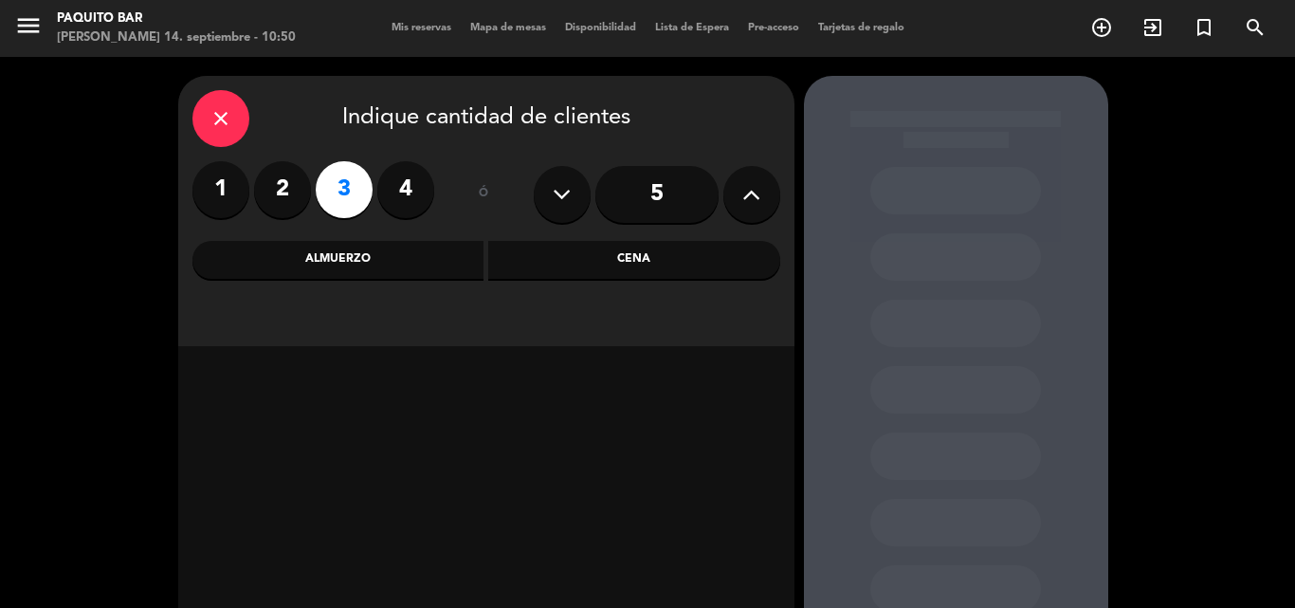  Describe the element at coordinates (600, 28) in the screenshot. I see `span: Disponibilidad` at that location.